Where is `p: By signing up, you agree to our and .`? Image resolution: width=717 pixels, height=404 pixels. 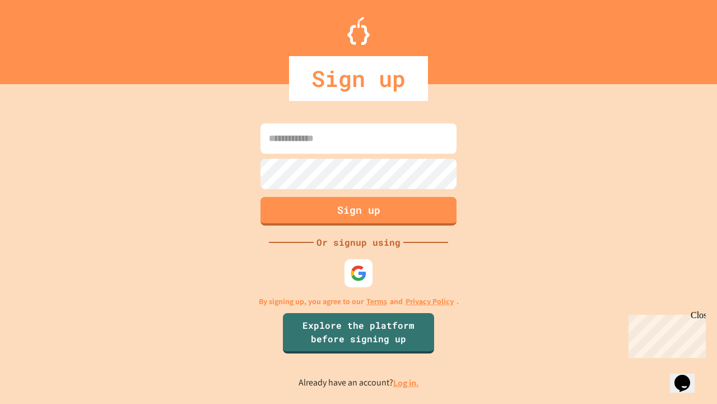
p: By signing up, you agree to our and . is located at coordinates (359, 301).